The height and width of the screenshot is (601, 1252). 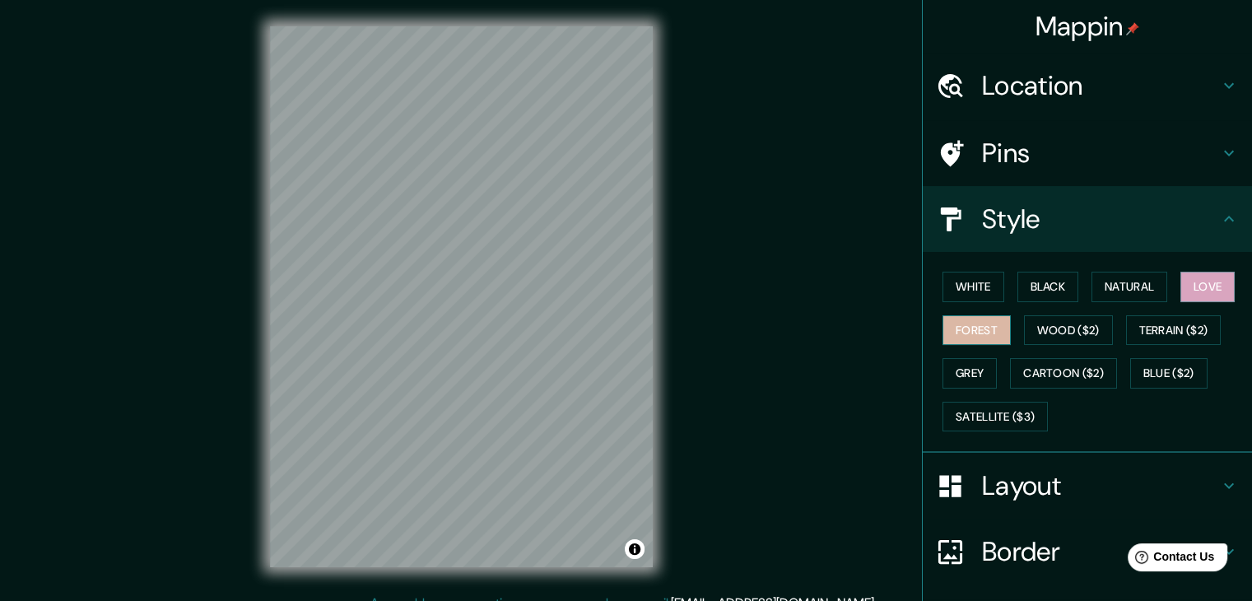 I want to click on button: Love, so click(x=1208, y=287).